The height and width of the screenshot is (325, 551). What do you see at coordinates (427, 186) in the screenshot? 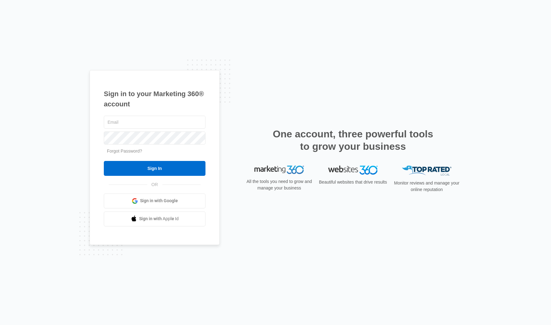
I see `p: Monitor reviews and manage your online reputation` at bounding box center [427, 186].